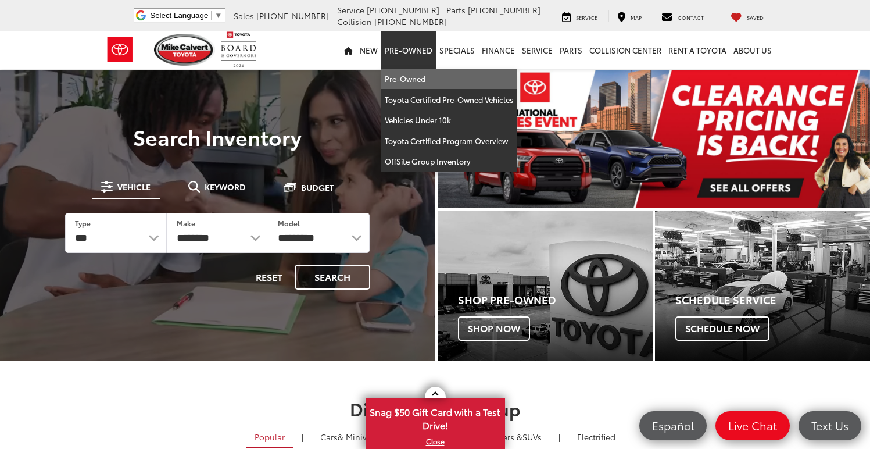 The image size is (870, 449). Describe the element at coordinates (185, 49) in the screenshot. I see `img: Mike Calvert Toyota` at that location.